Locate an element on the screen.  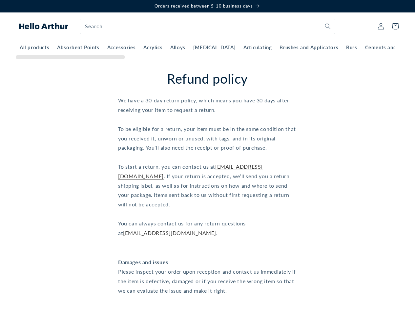
span: Absorbent Points is located at coordinates (78, 48).